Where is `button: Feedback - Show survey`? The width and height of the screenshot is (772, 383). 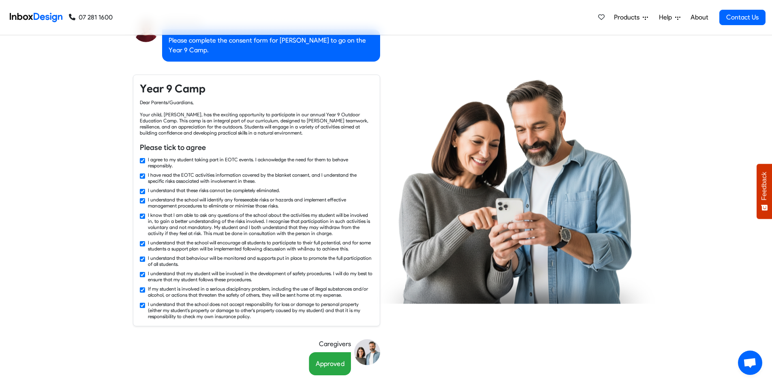
button: Feedback - Show survey is located at coordinates (765, 191).